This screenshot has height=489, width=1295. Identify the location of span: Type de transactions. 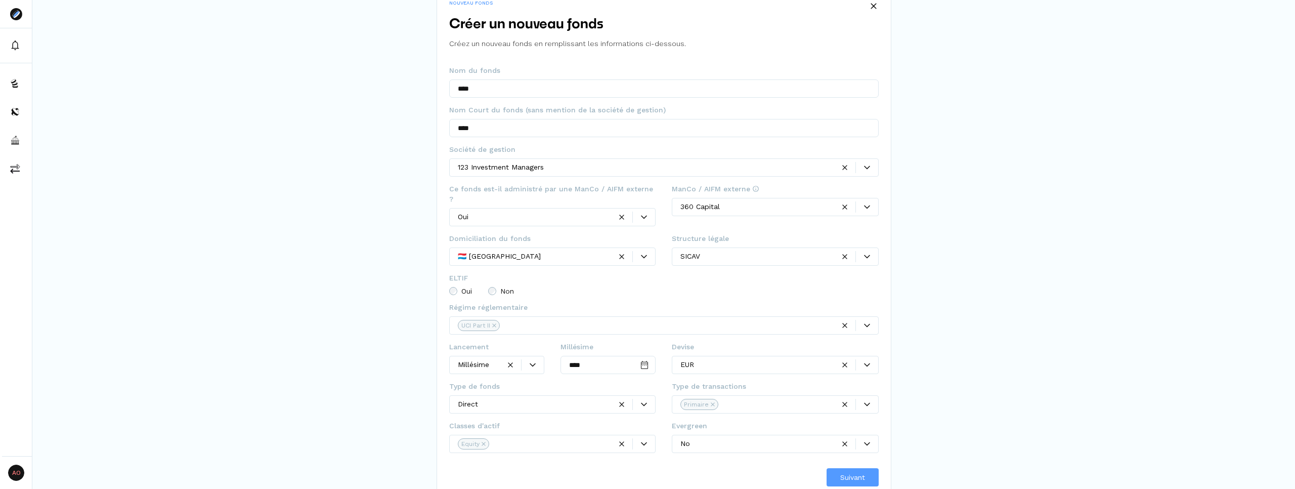
(709, 386).